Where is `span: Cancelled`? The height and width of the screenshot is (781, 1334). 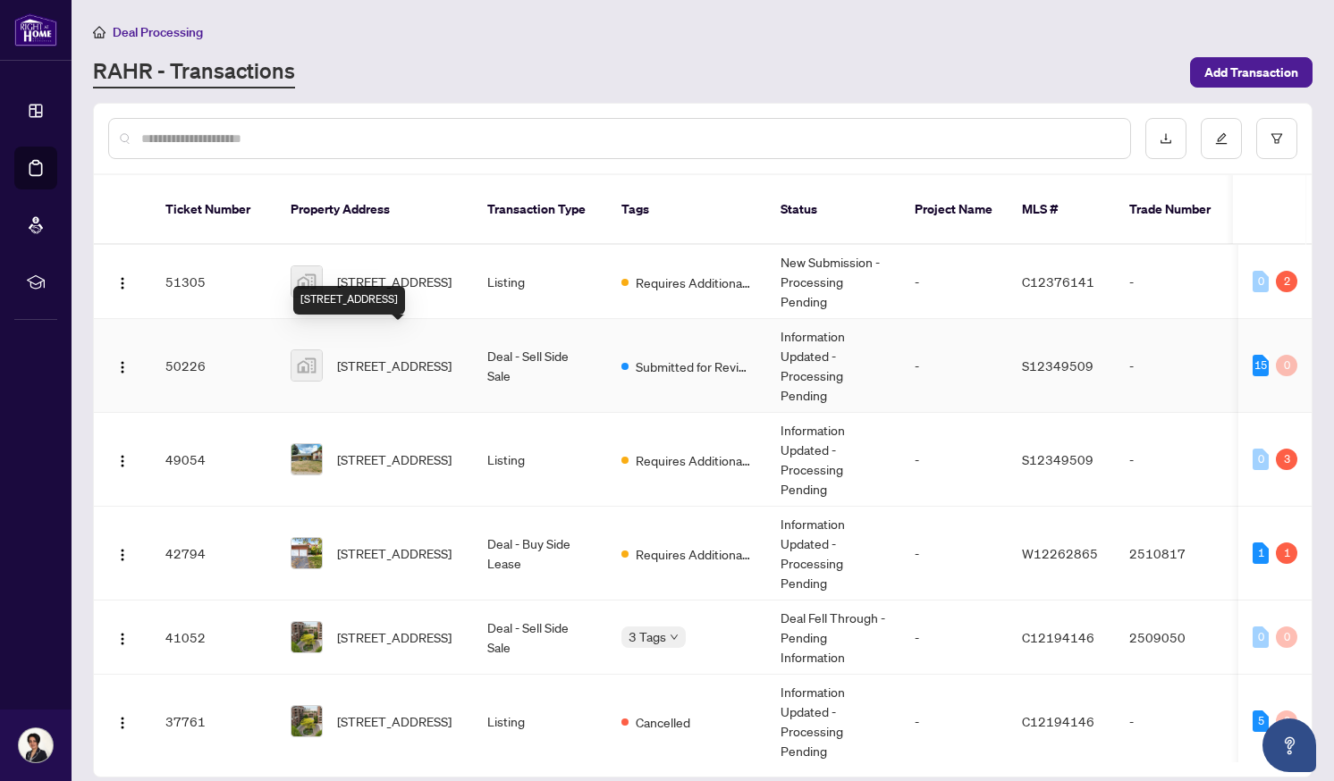 span: Cancelled is located at coordinates (662, 722).